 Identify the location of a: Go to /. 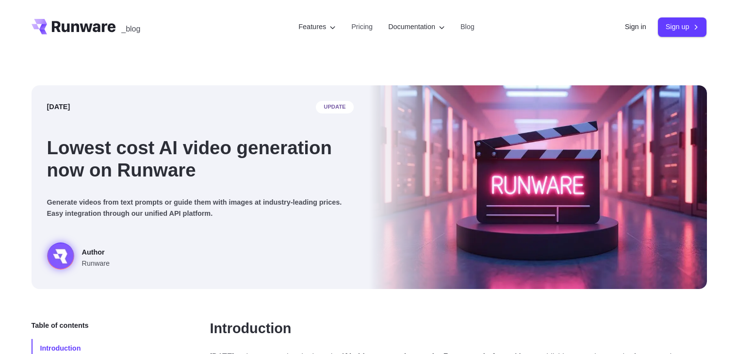
(74, 27).